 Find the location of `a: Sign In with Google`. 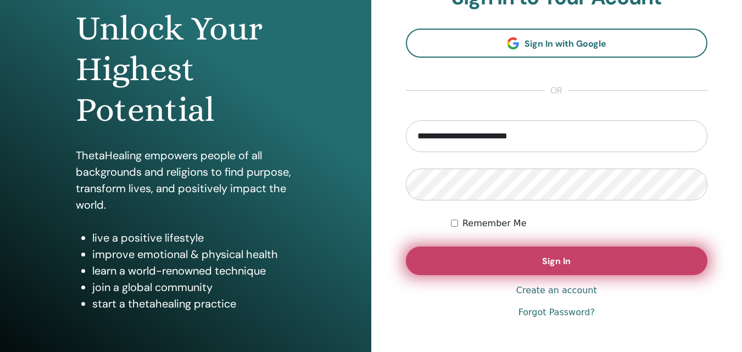

a: Sign In with Google is located at coordinates (557, 43).